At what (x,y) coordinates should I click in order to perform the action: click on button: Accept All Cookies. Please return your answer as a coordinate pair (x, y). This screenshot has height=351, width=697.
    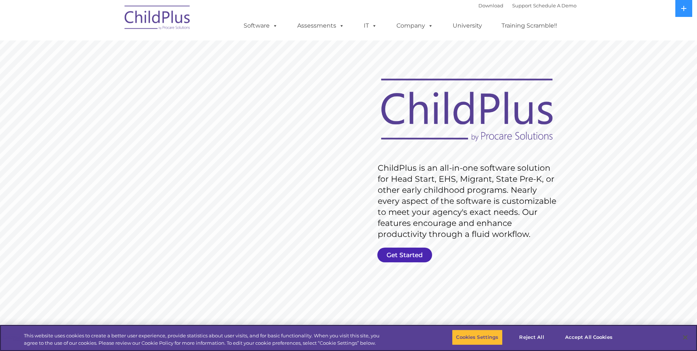
    Looking at the image, I should click on (589, 337).